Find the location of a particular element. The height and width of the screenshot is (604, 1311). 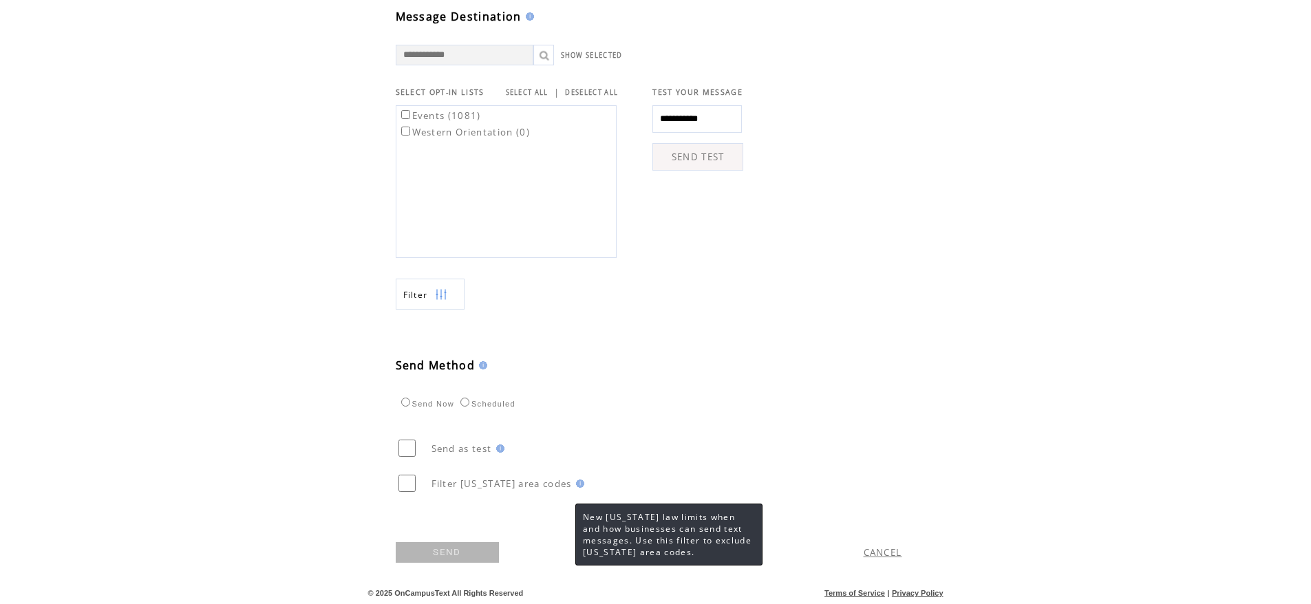

a: SEND is located at coordinates (447, 553).